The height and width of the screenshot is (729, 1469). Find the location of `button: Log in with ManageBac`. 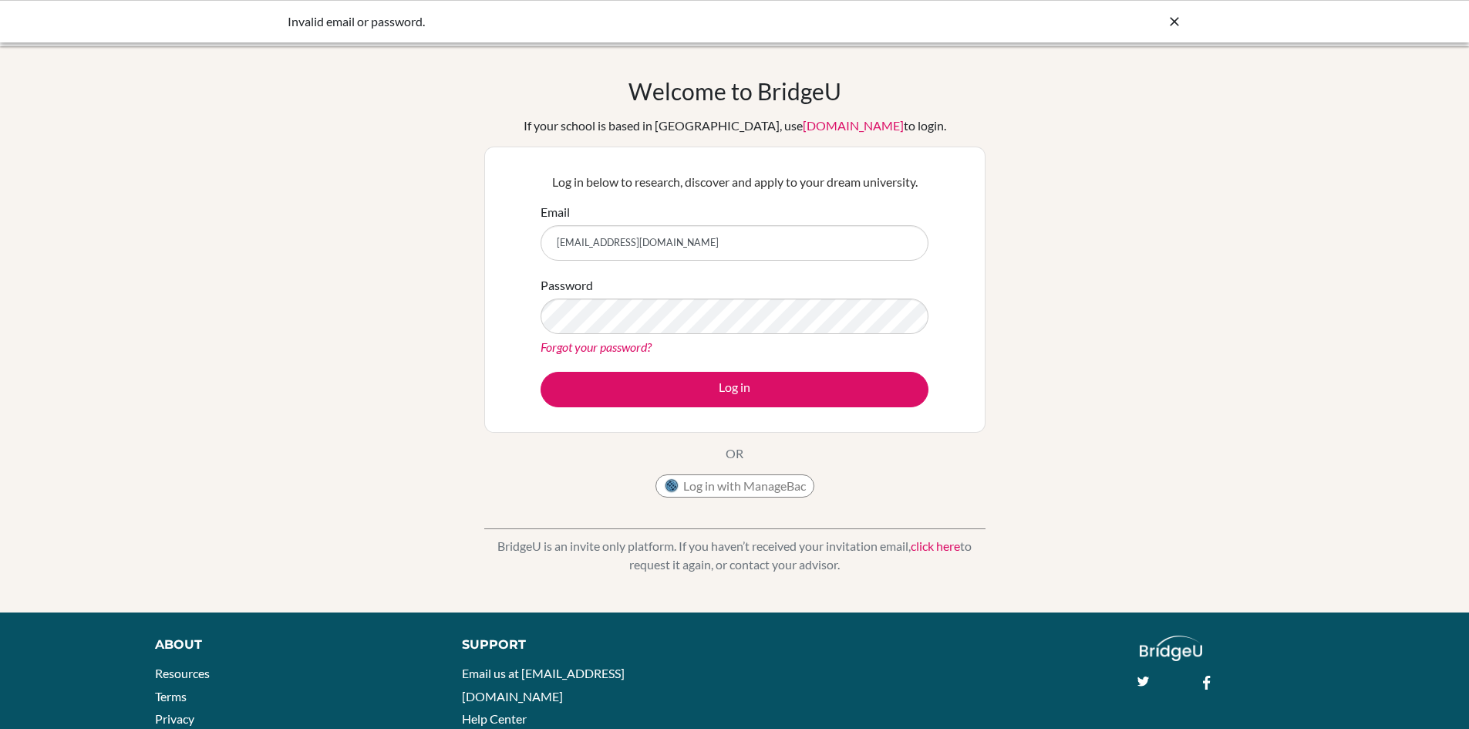

button: Log in with ManageBac is located at coordinates (735, 486).